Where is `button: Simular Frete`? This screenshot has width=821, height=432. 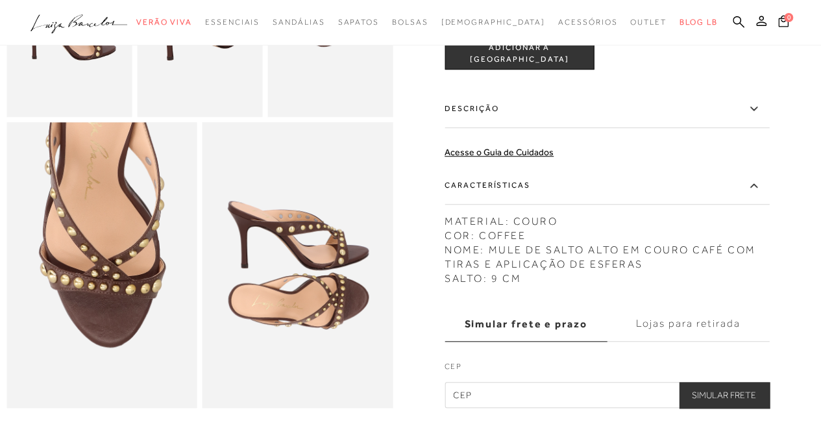
button: Simular Frete is located at coordinates (724, 395).